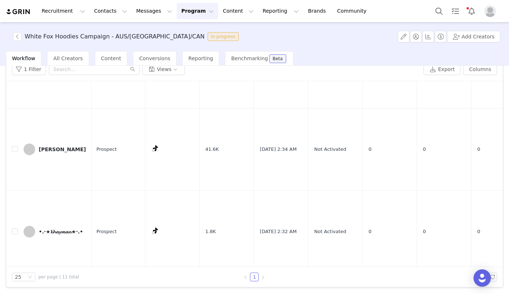  What do you see at coordinates (201, 58) in the screenshot?
I see `span: Reporting` at bounding box center [201, 58].